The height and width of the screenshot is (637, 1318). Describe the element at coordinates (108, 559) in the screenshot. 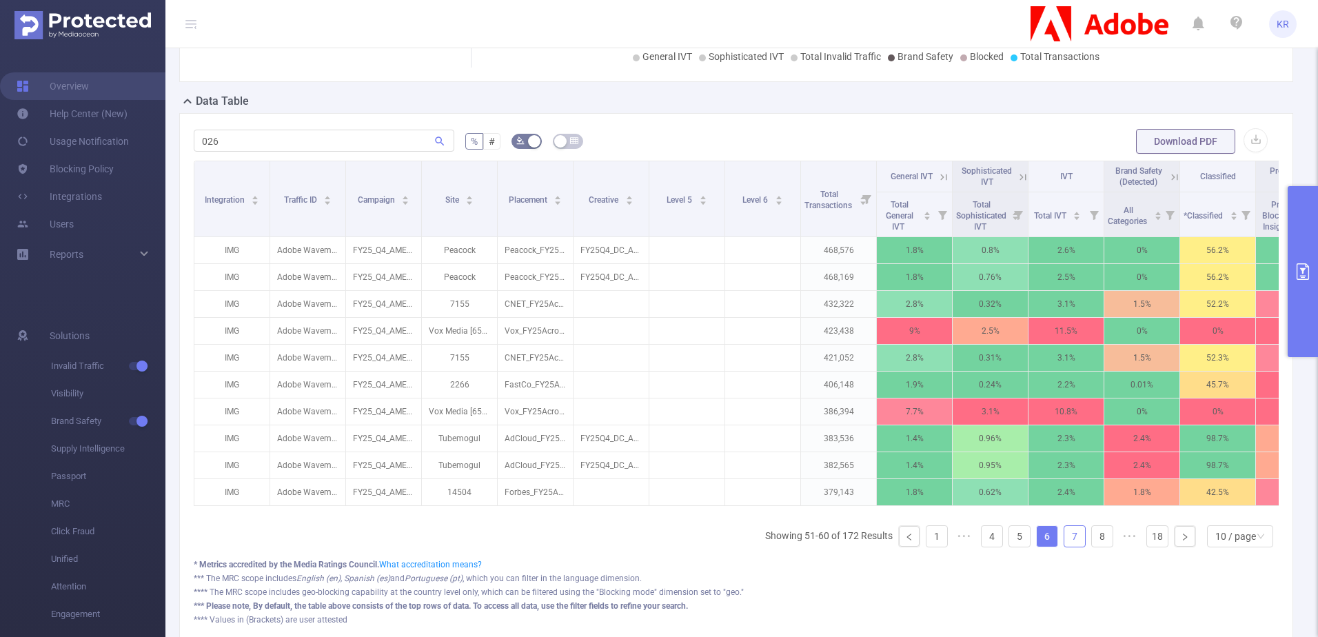

I see `span: Unified` at that location.